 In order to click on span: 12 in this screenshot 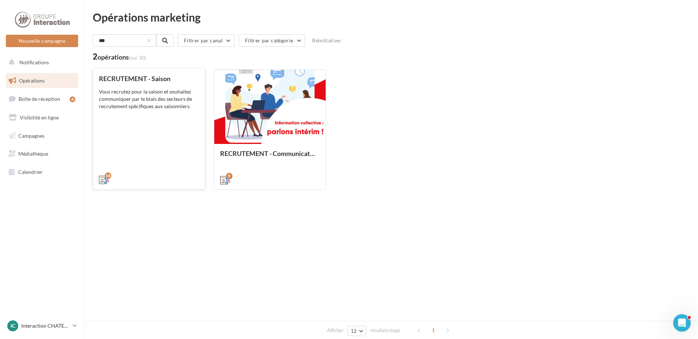, I will do `click(354, 331)`.